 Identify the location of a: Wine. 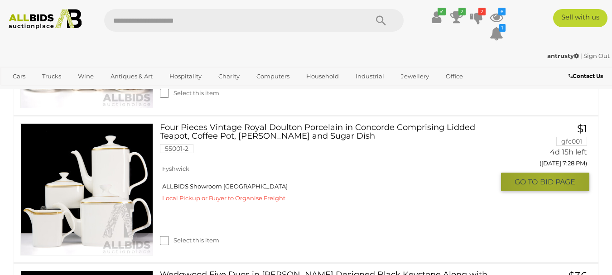
(86, 76).